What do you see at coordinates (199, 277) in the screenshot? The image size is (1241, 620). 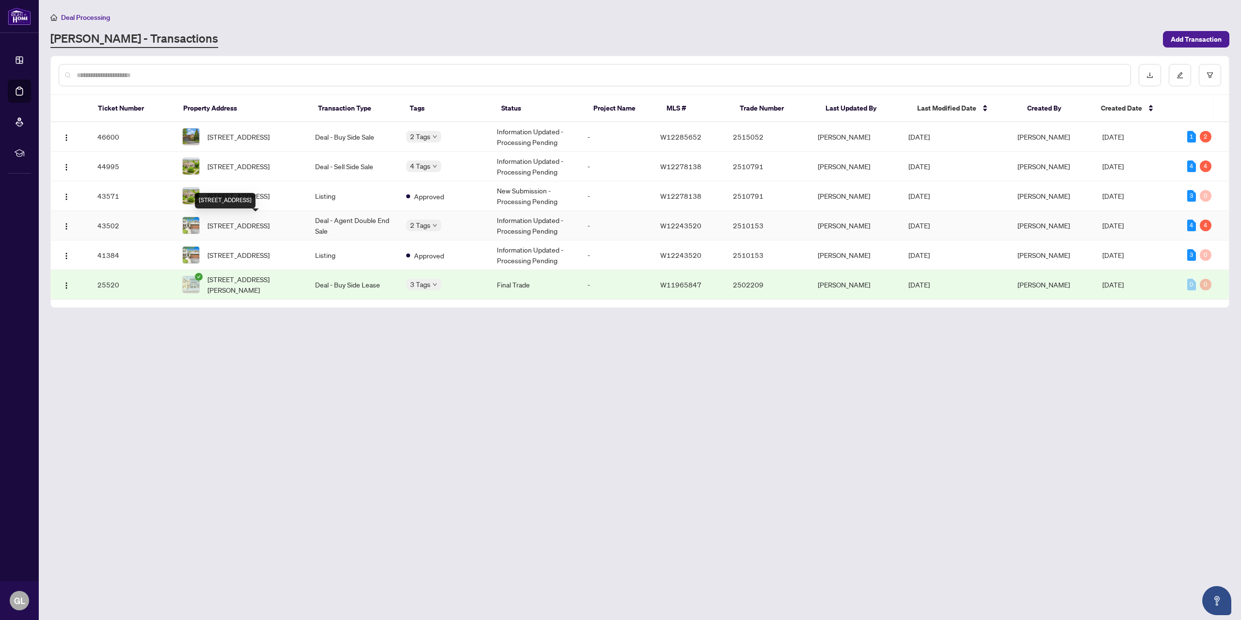 I see `span: check-circle` at bounding box center [199, 277].